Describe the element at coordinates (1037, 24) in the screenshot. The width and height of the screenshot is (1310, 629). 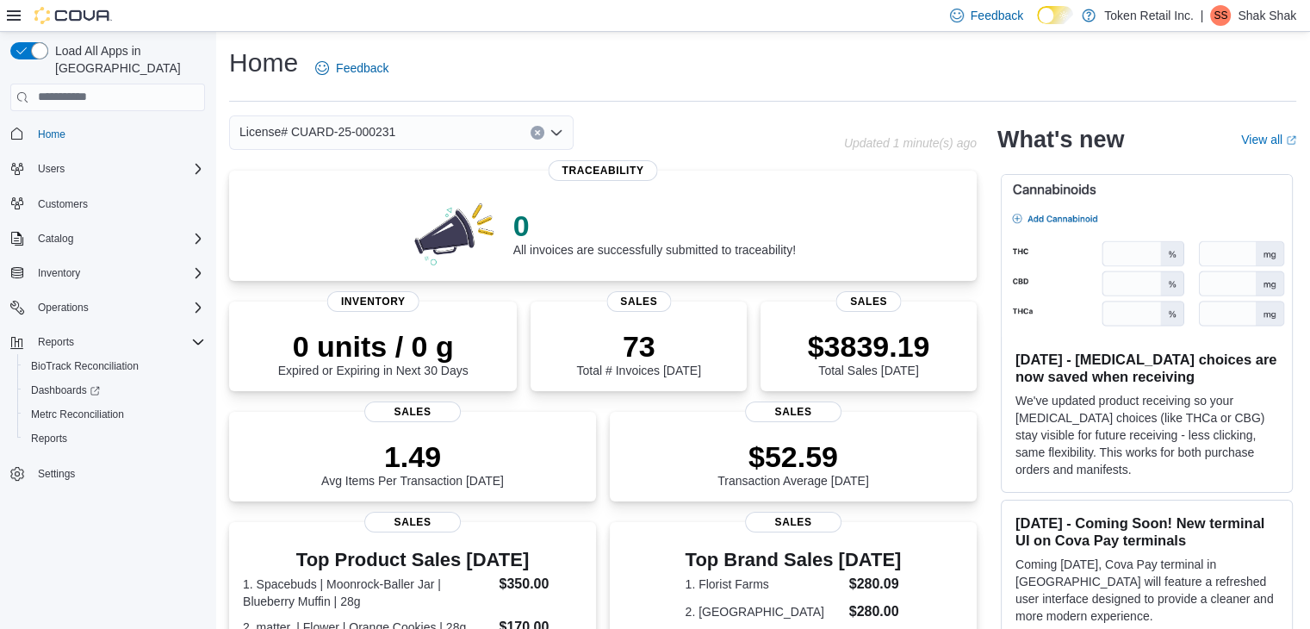
I see `span: Dark Mode` at that location.